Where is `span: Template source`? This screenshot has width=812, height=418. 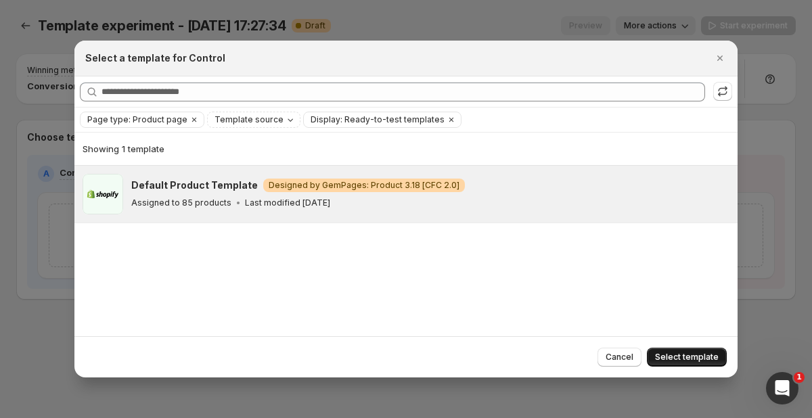 span: Template source is located at coordinates (249, 120).